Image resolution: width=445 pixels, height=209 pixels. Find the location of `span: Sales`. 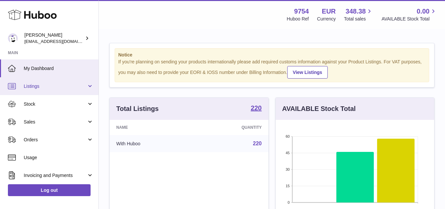

span: Sales is located at coordinates (55, 122).